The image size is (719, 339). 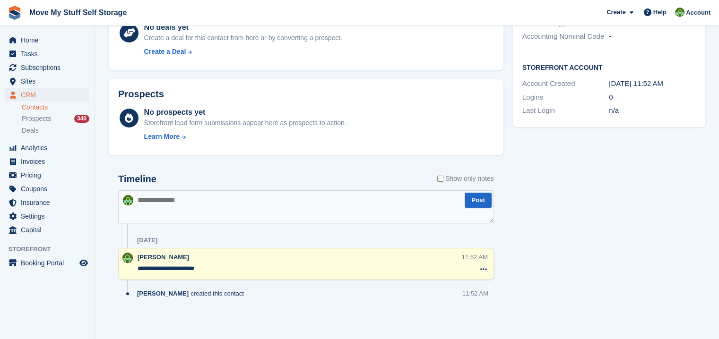 What do you see at coordinates (565, 111) in the screenshot?
I see `div: Last Login` at bounding box center [565, 111].